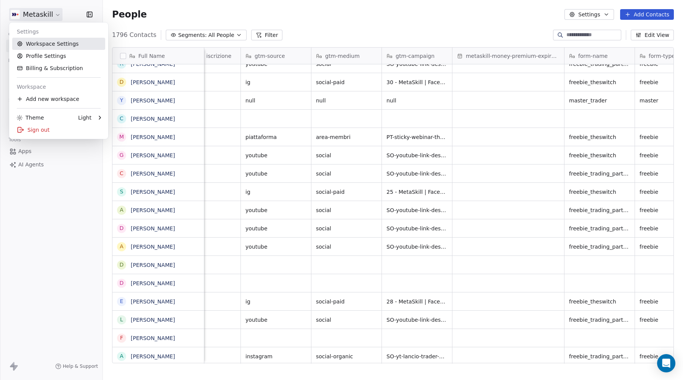 The image size is (683, 380). What do you see at coordinates (59, 44) in the screenshot?
I see `a: Workspace Settings` at bounding box center [59, 44].